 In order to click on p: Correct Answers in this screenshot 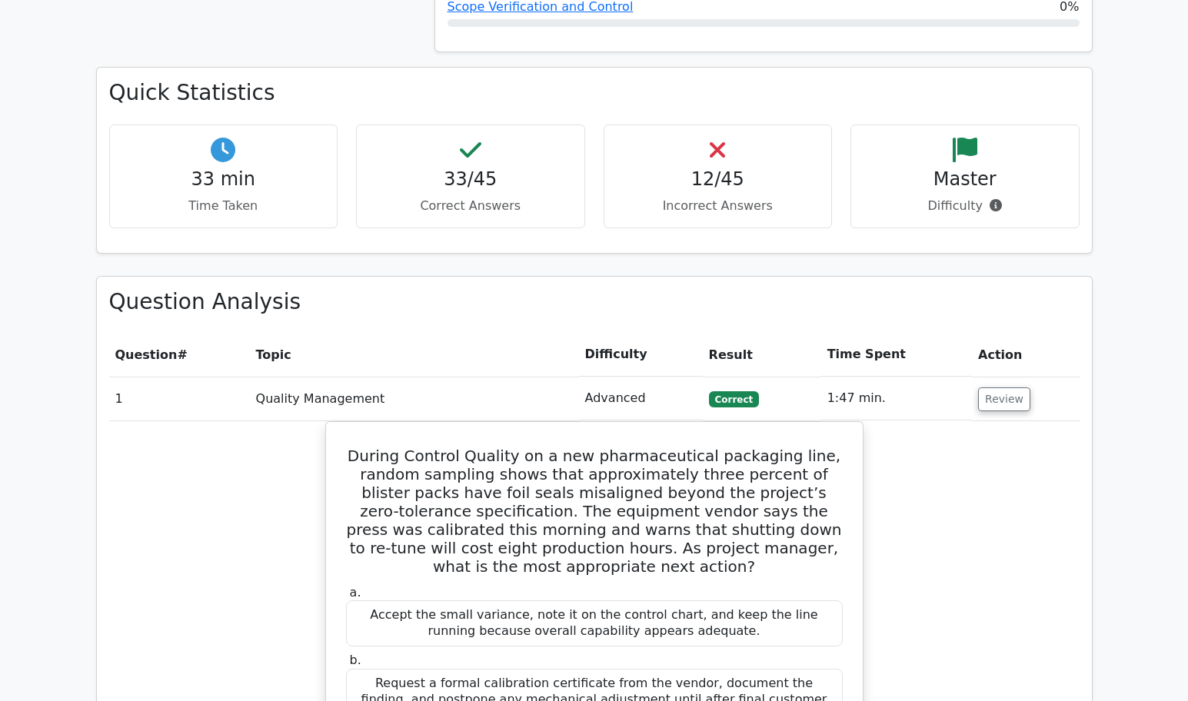, I will do `click(471, 206)`.